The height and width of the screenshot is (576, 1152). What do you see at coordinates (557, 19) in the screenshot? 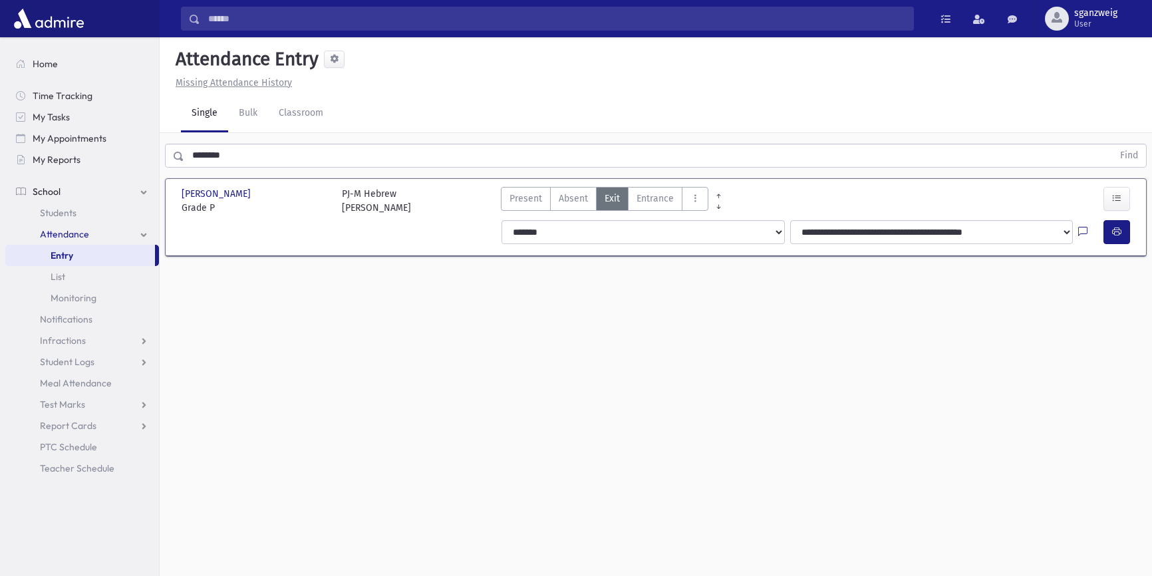
I see `input: Search` at bounding box center [557, 19].